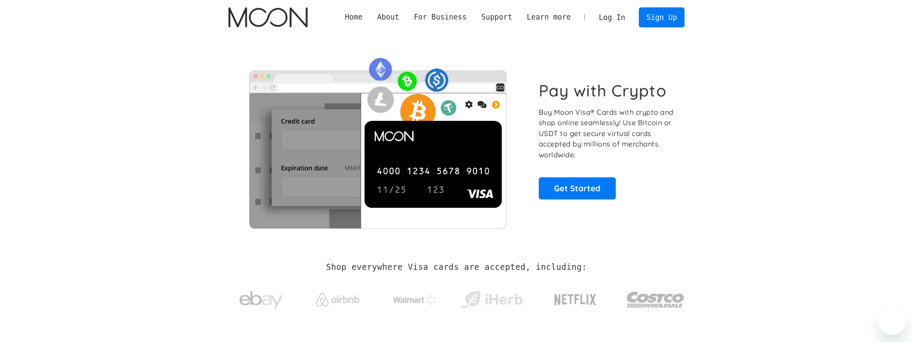 Image resolution: width=913 pixels, height=342 pixels. What do you see at coordinates (661, 17) in the screenshot?
I see `a: Sign Up` at bounding box center [661, 17].